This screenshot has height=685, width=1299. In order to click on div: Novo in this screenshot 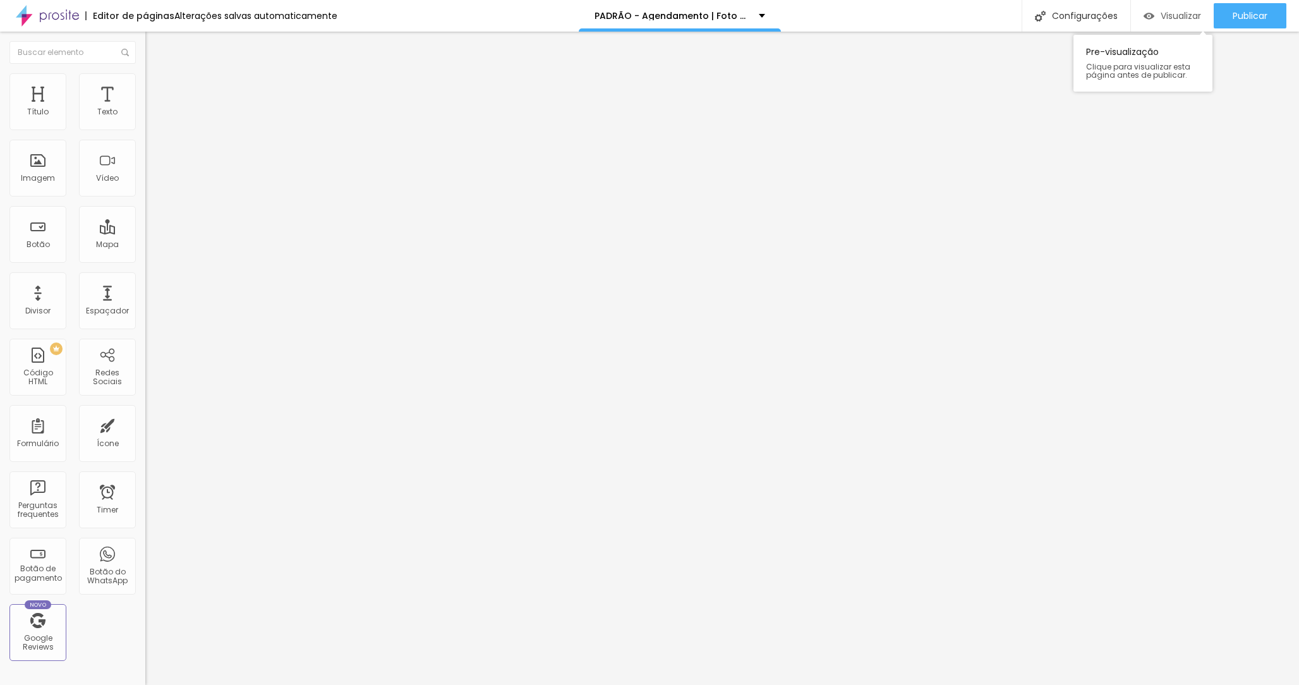, I will do `click(38, 604)`.